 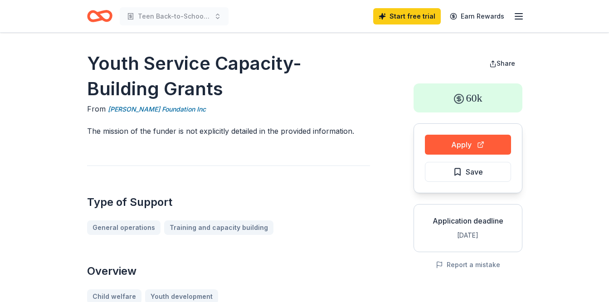 I want to click on div: From, so click(x=228, y=109).